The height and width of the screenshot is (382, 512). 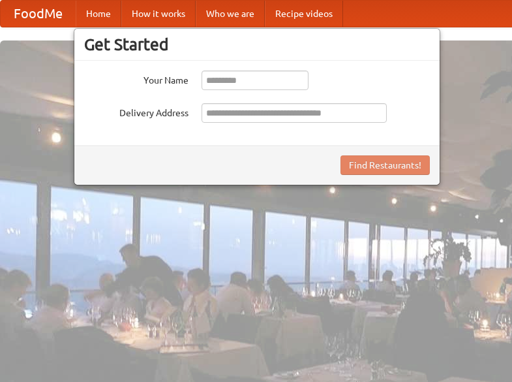 I want to click on a: FoodMe, so click(x=38, y=14).